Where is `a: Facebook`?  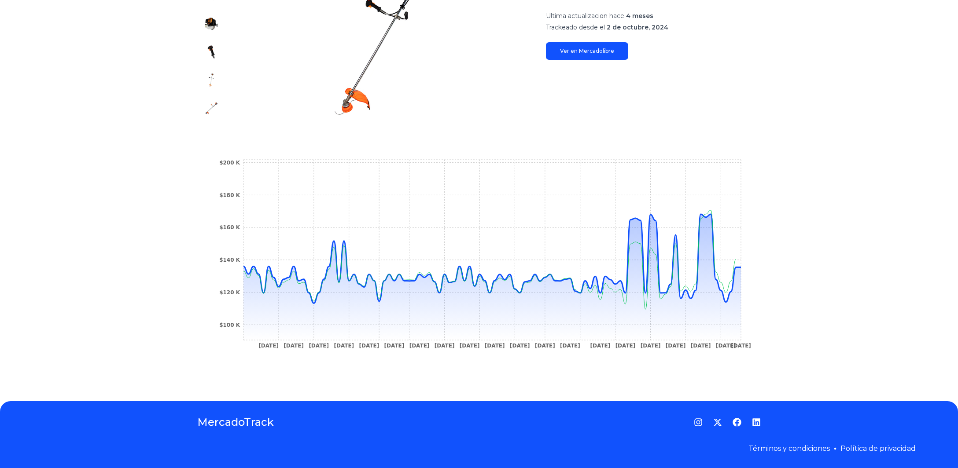
a: Facebook is located at coordinates (737, 423).